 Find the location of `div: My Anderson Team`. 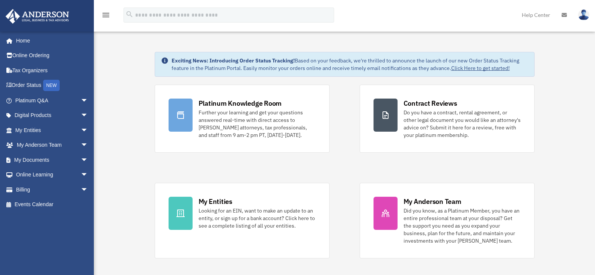

div: My Anderson Team is located at coordinates (433, 201).